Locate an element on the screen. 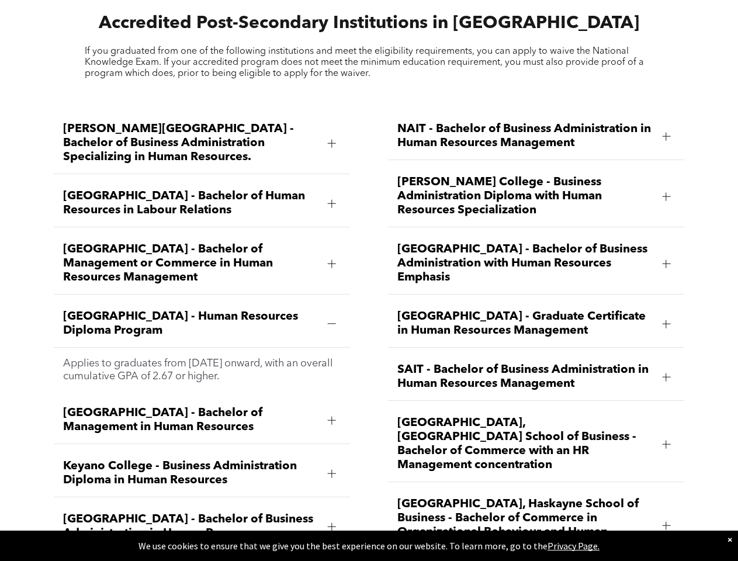 The width and height of the screenshot is (738, 561). div: Dismiss notification is located at coordinates (730, 540).